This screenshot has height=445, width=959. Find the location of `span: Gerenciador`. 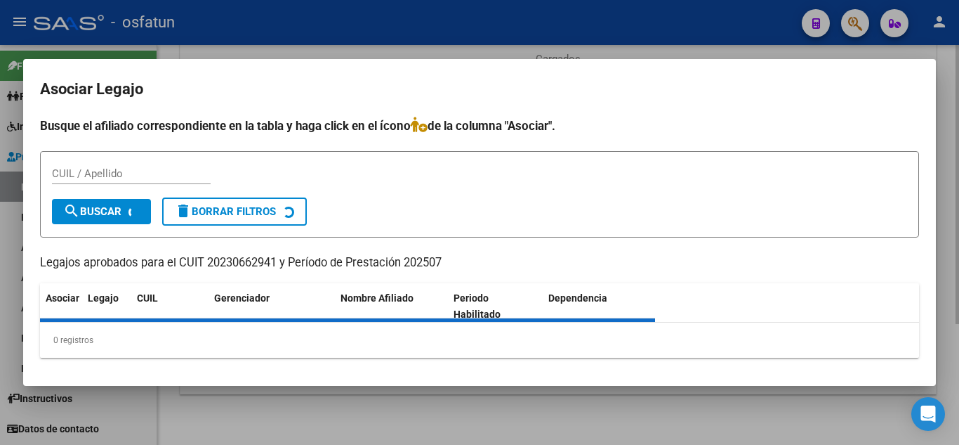

span: Gerenciador is located at coordinates (242, 298).